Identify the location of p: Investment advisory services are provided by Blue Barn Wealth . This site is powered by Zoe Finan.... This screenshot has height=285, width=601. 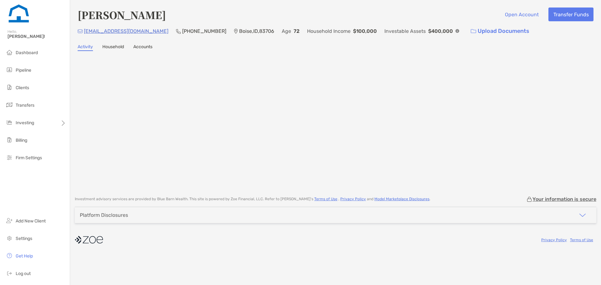
(252, 199).